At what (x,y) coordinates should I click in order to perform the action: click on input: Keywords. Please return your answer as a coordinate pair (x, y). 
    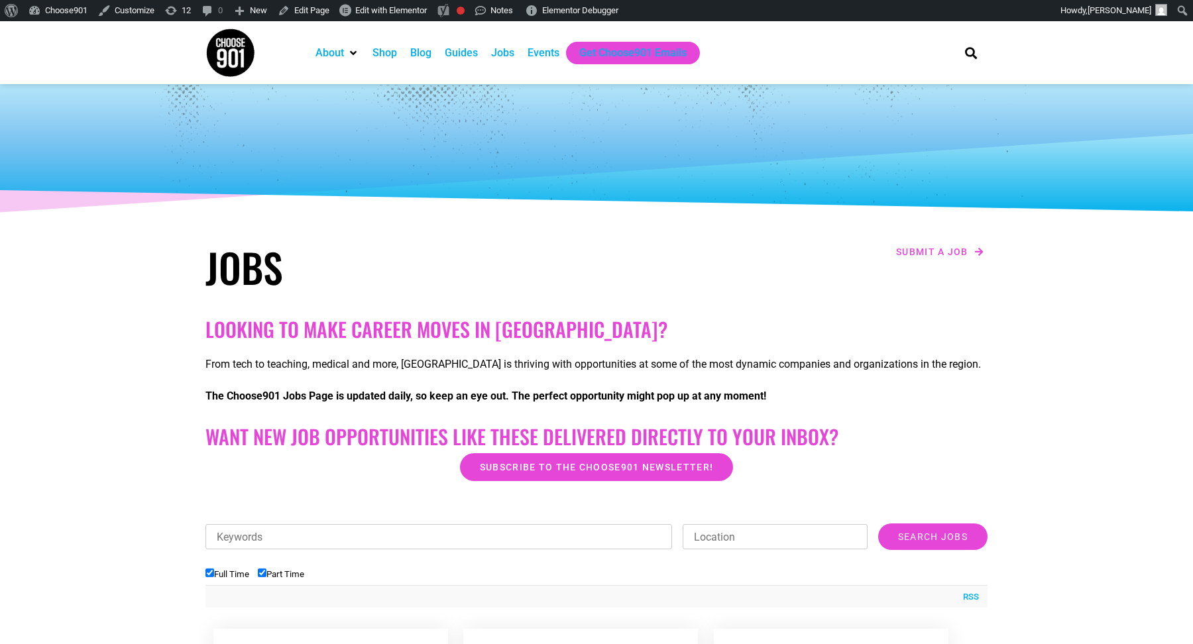
    Looking at the image, I should click on (439, 537).